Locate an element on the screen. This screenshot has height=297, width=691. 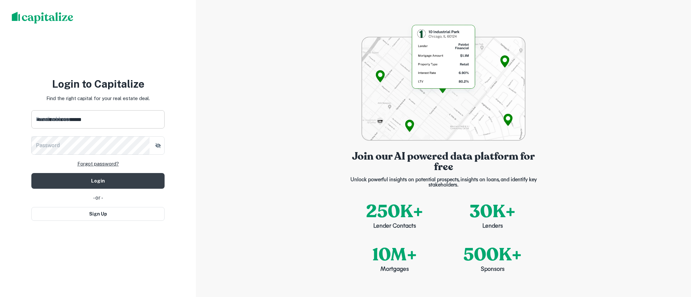
button: Sign Up is located at coordinates (98, 214).